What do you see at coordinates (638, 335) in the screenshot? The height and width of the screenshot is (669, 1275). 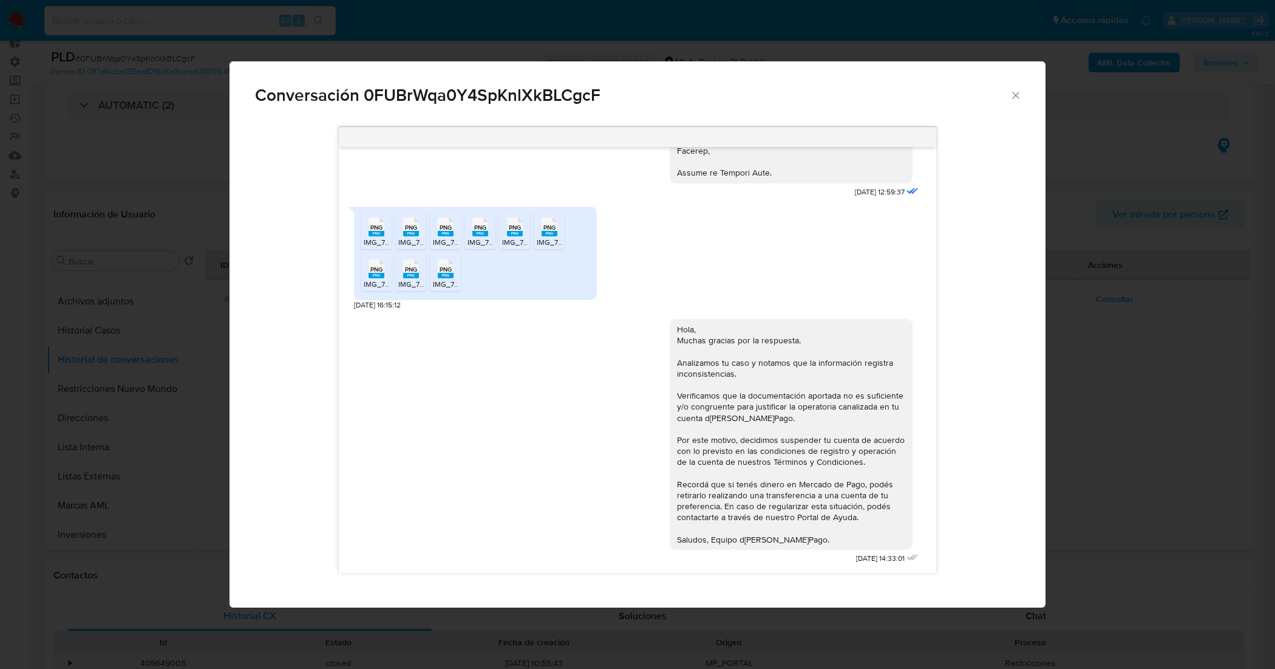 I see `div: Comunicación` at bounding box center [638, 335].